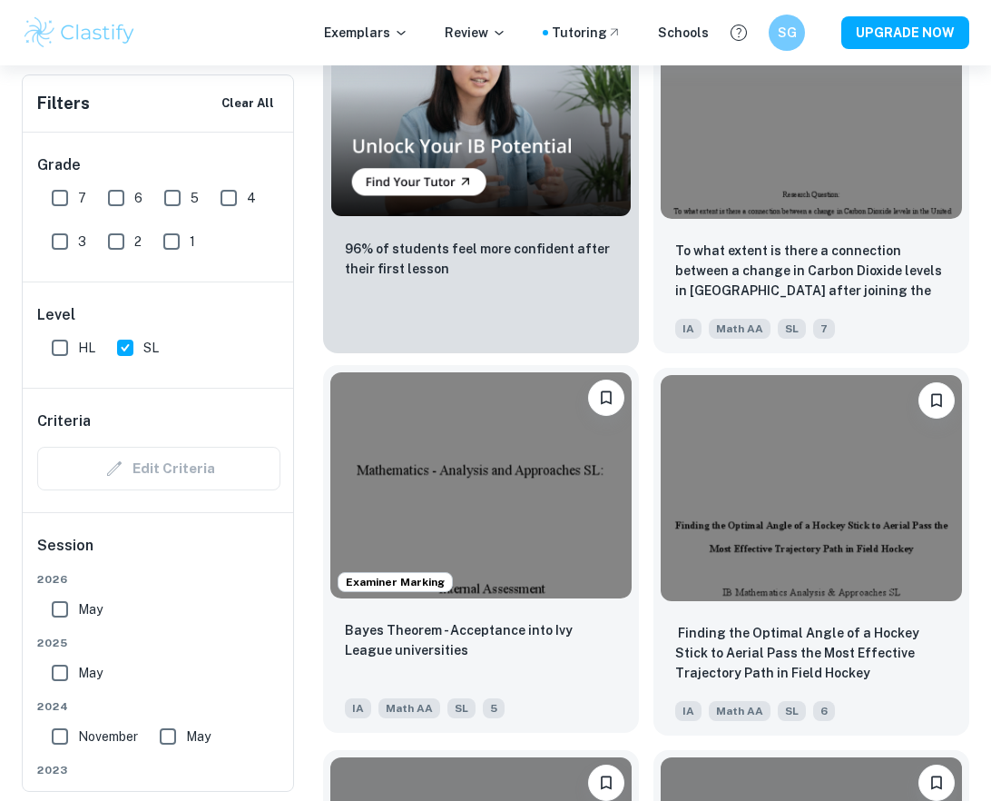 This screenshot has height=801, width=991. I want to click on span: 2, so click(138, 241).